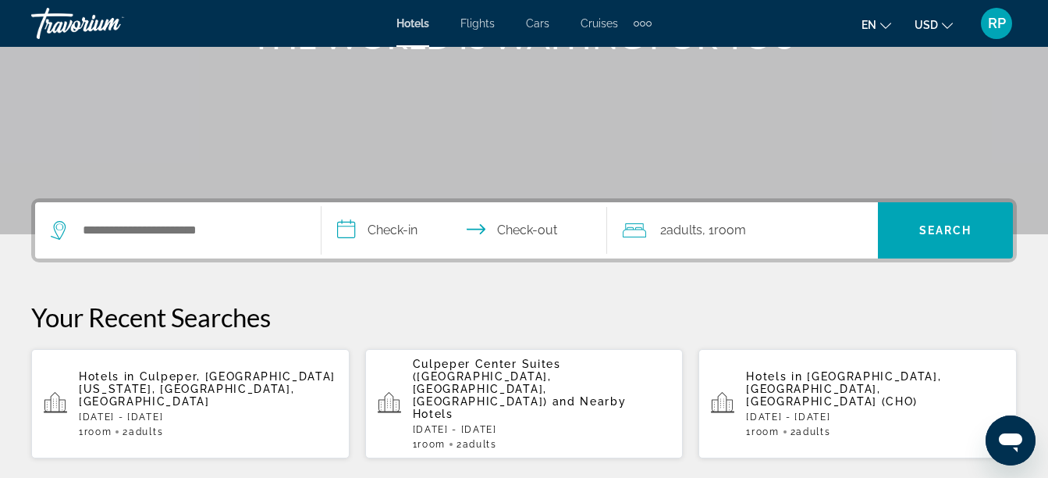  What do you see at coordinates (413, 23) in the screenshot?
I see `span: Hotels` at bounding box center [413, 23].